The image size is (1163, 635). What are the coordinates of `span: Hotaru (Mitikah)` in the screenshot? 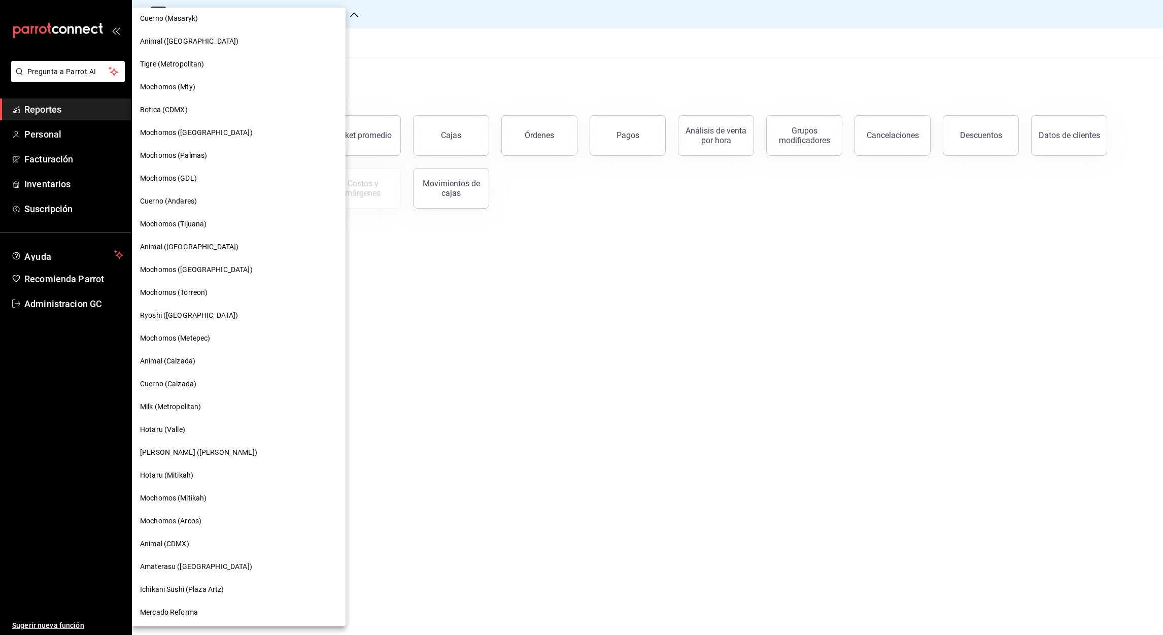 It's located at (166, 475).